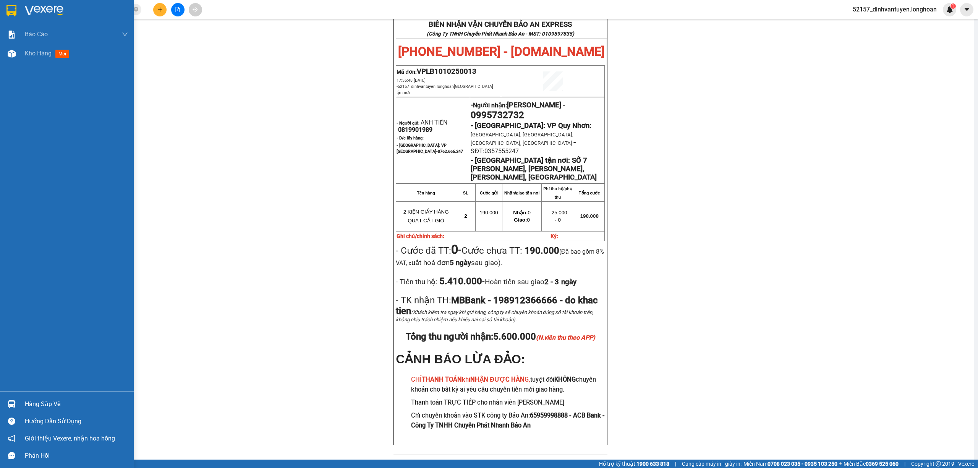  Describe the element at coordinates (76, 404) in the screenshot. I see `div: Hàng sắp về` at that location.